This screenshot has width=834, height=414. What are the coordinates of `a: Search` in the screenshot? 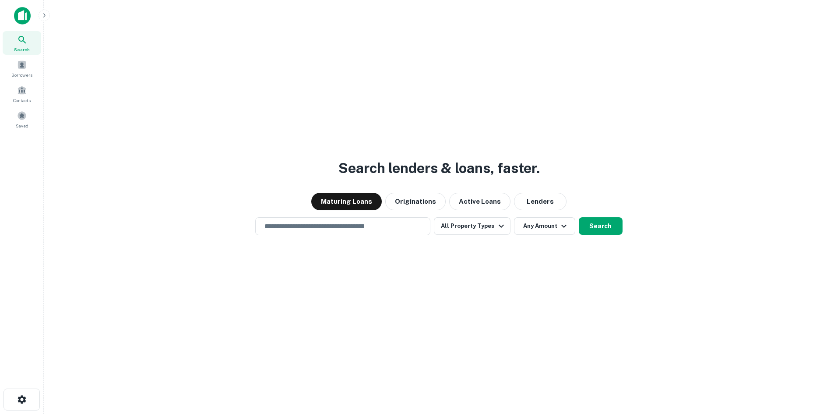 It's located at (22, 43).